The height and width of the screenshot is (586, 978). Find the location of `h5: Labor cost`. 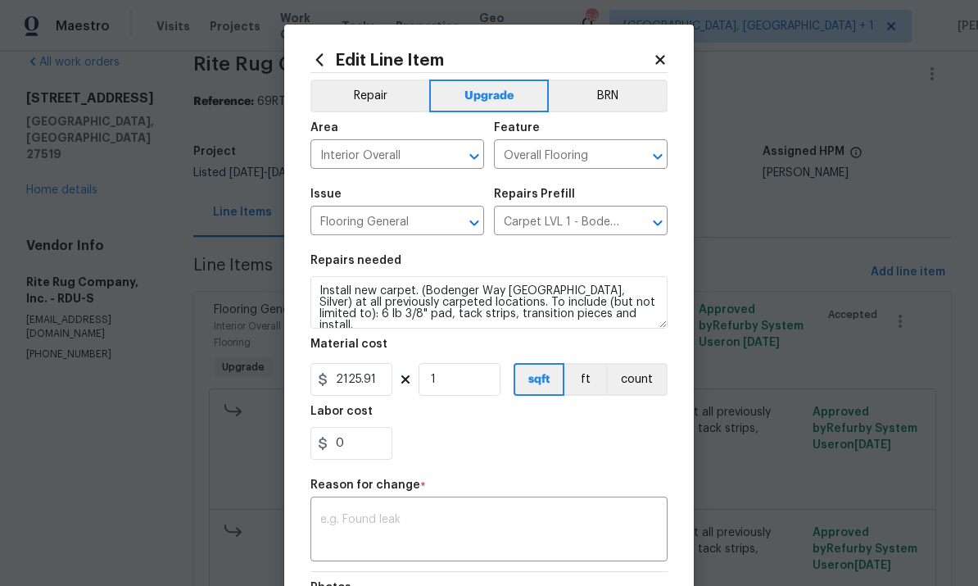

h5: Labor cost is located at coordinates (342, 411).